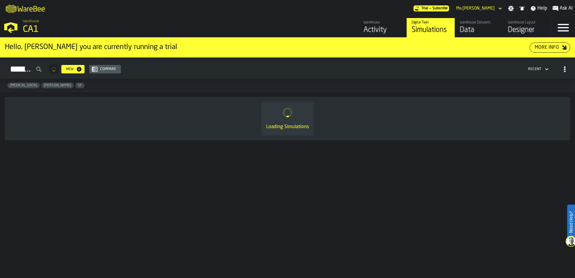  Describe the element at coordinates (431, 23) in the screenshot. I see `div: Digital Twin` at that location.